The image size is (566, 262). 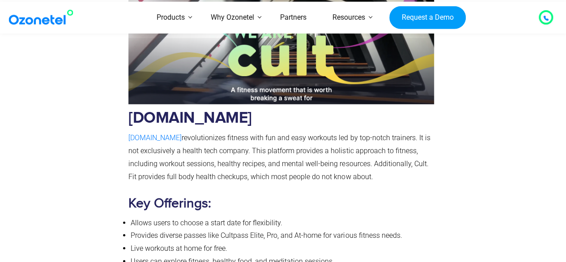 What do you see at coordinates (170, 203) in the screenshot?
I see `b: Key Offerings:` at bounding box center [170, 203].